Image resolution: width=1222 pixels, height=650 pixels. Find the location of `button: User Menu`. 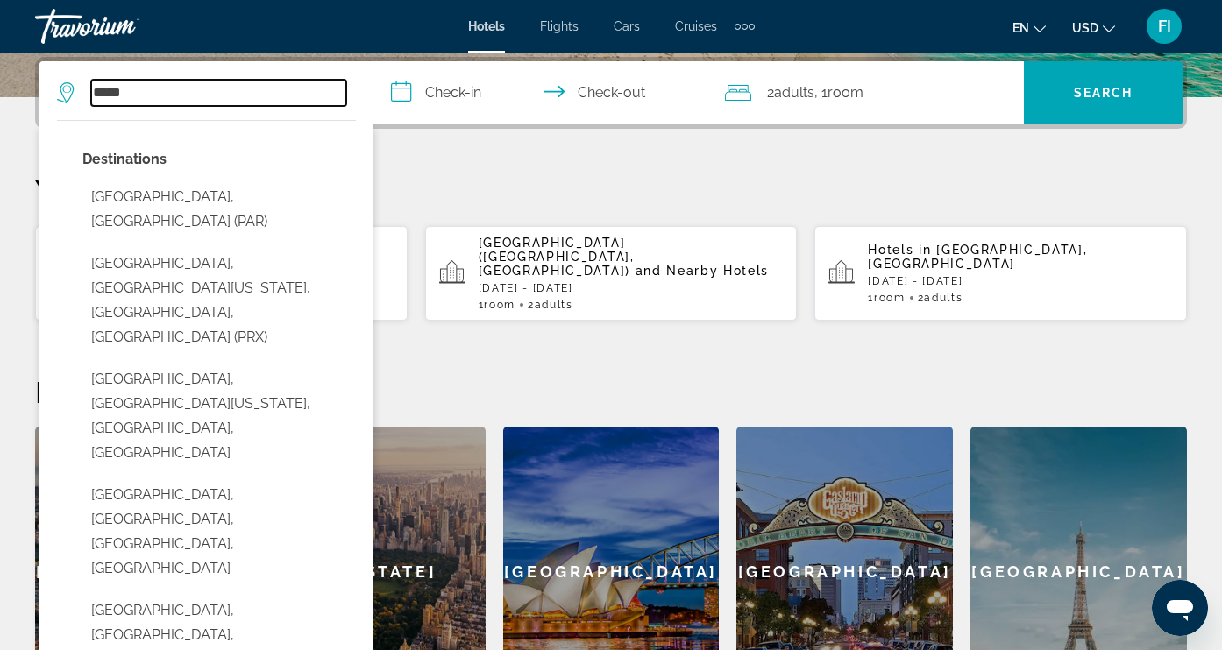

button: User Menu is located at coordinates (1164, 26).